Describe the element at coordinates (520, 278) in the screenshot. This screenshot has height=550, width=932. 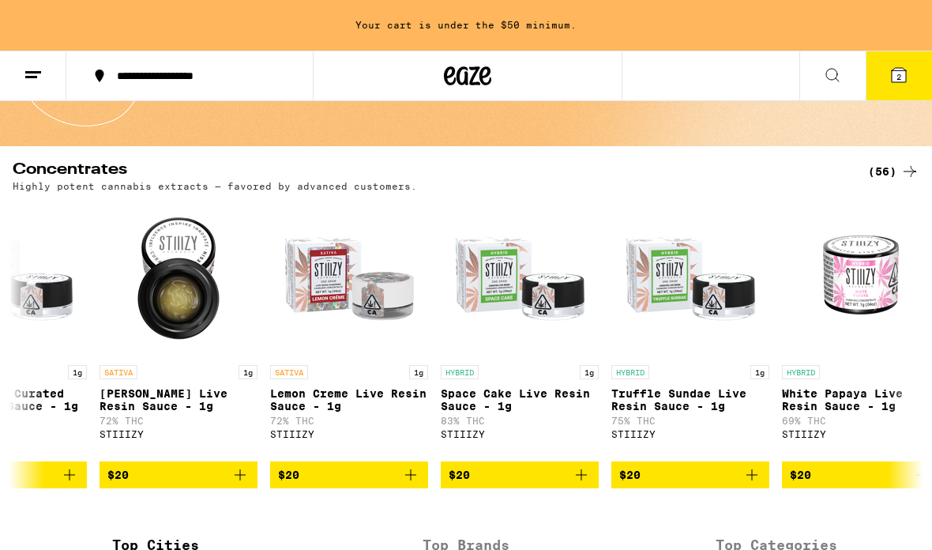
I see `img: STIIIZY - Space Cake Live Resin Sauce - 1g` at that location.